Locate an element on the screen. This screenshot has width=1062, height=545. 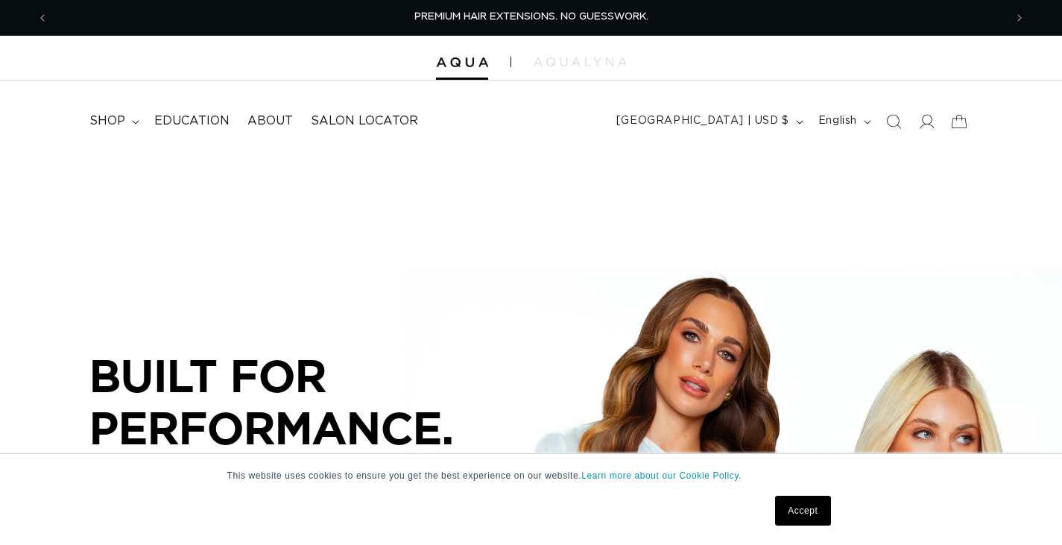
button: English is located at coordinates (843, 122).